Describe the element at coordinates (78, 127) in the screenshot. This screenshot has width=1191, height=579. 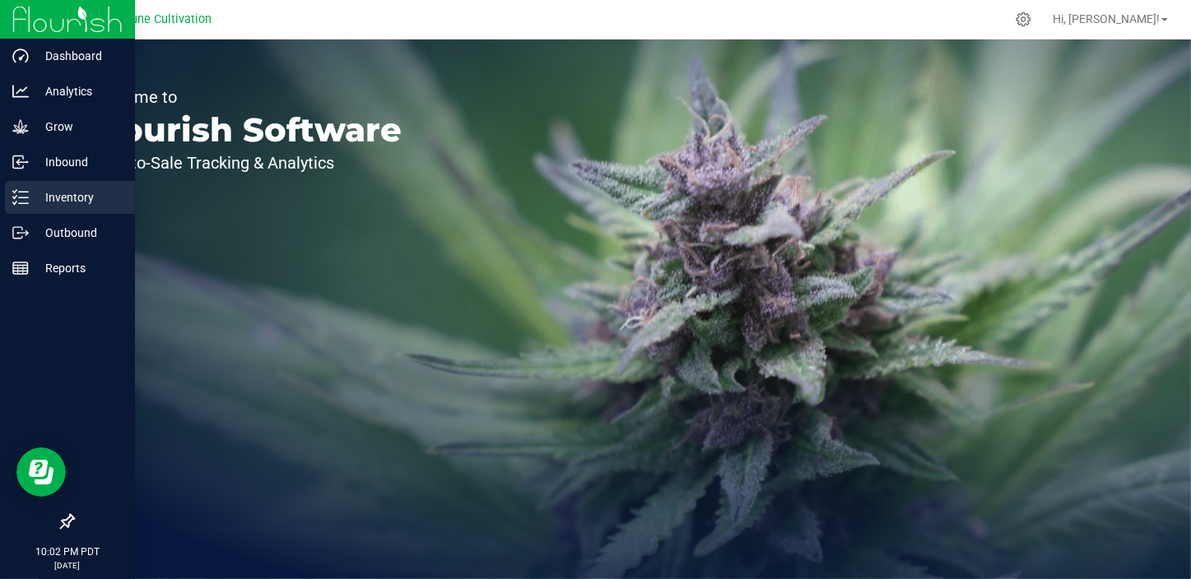
I see `p: Grow` at that location.